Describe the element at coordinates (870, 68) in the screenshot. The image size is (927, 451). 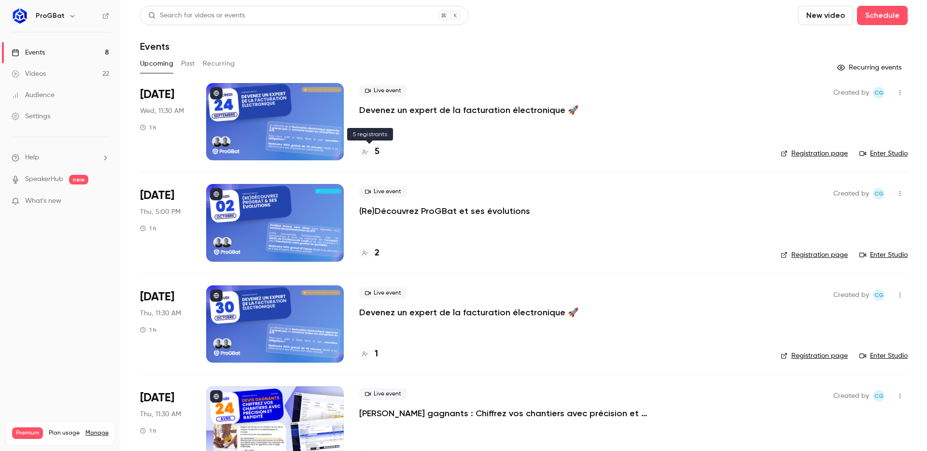
I see `button: Recurring events` at that location.